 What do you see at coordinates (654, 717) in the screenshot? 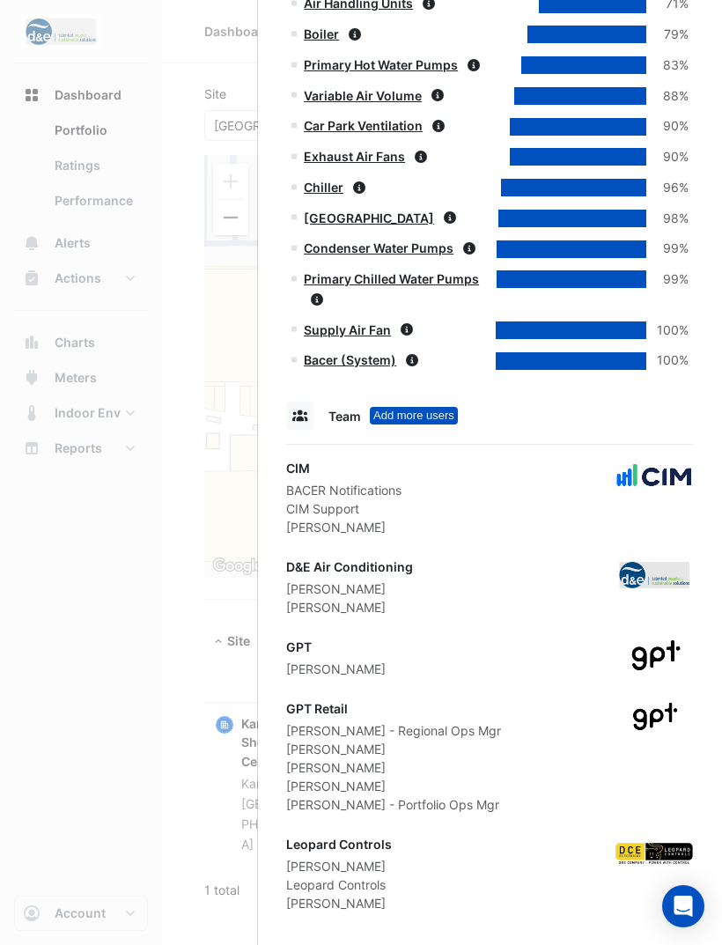
I see `img: GPT Retail` at bounding box center [654, 717].